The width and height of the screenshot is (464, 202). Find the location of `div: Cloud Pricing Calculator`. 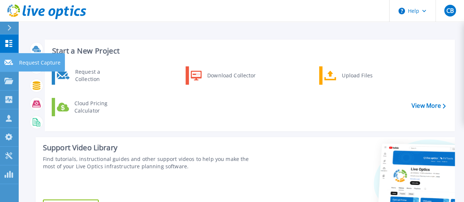

div: Cloud Pricing Calculator is located at coordinates (98, 107).